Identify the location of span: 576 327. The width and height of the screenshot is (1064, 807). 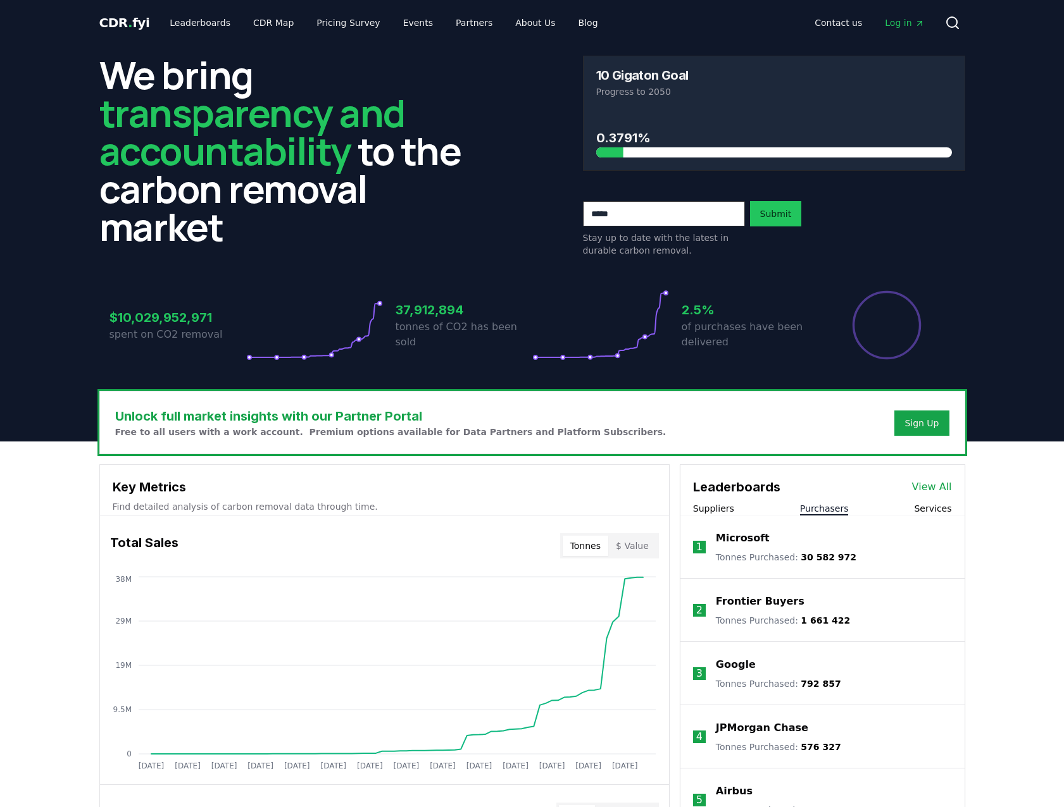
(820, 747).